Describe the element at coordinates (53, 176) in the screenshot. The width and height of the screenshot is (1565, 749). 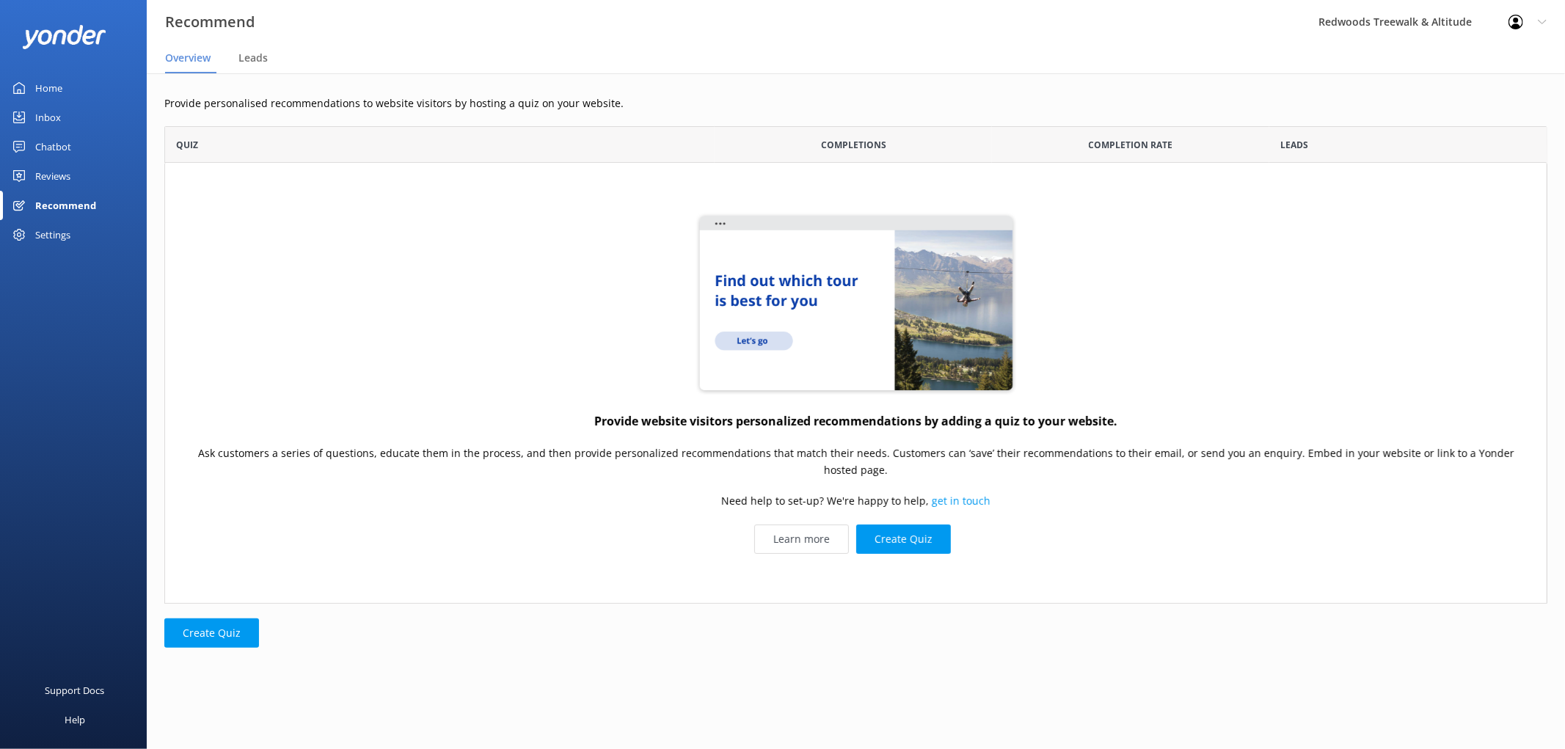
I see `div: Reviews` at that location.